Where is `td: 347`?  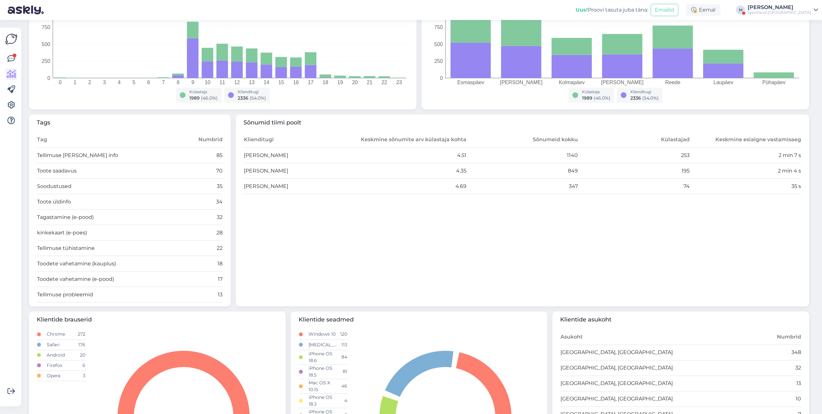
td: 347 is located at coordinates (522, 186).